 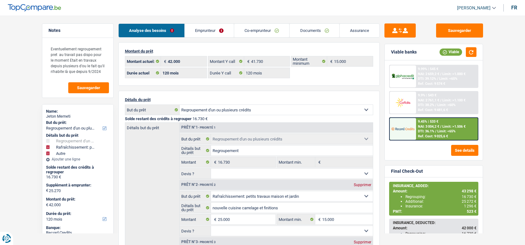 What do you see at coordinates (77, 199) in the screenshot?
I see `label: Montant du prêt:` at bounding box center [77, 199].